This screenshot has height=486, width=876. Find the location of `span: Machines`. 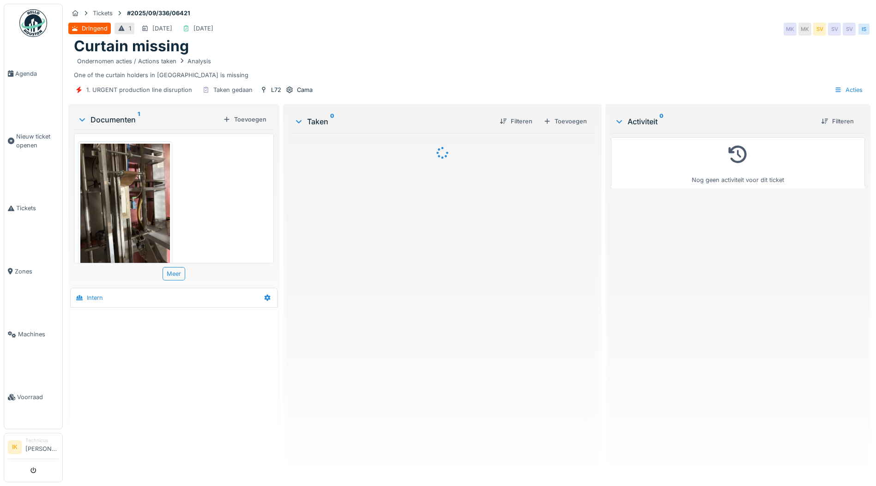

span: Machines is located at coordinates (38, 334).